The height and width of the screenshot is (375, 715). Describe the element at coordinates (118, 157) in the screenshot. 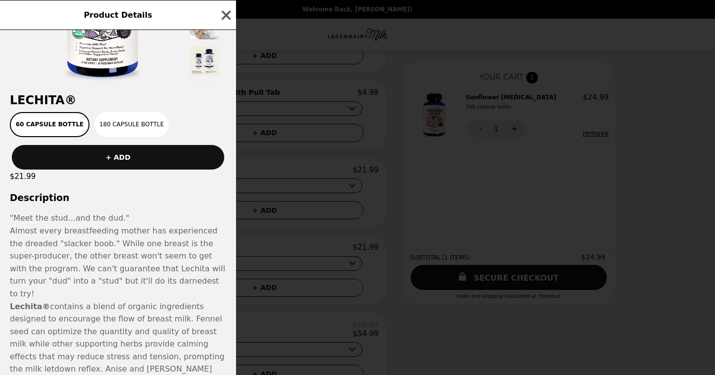

I see `button: + ADD` at that location.